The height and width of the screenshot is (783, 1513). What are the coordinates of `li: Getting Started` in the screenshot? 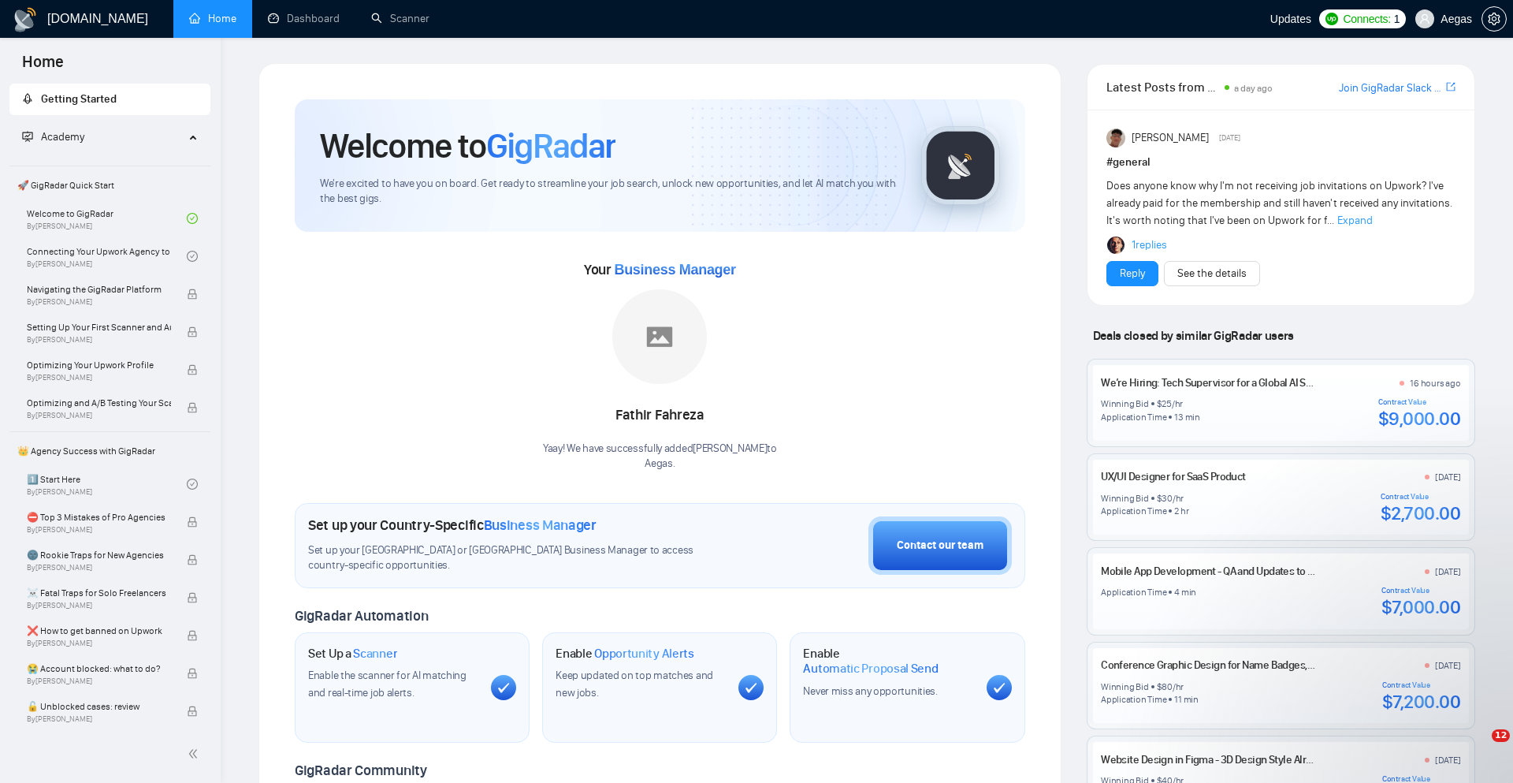 It's located at (110, 99).